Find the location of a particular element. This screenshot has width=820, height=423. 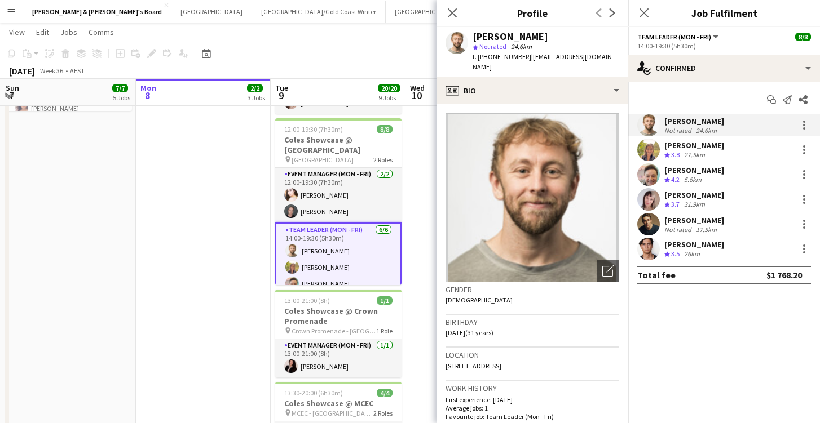

span: View is located at coordinates (17, 32).